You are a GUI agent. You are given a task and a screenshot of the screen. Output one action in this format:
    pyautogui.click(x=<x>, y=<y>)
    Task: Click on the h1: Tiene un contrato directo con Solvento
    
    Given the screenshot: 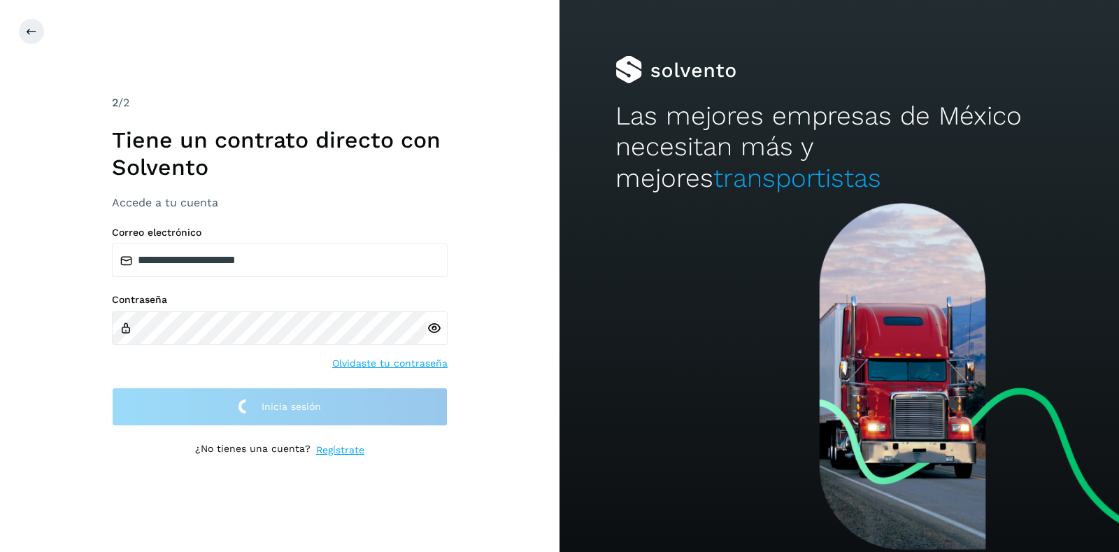 What is the action you would take?
    pyautogui.click(x=280, y=153)
    